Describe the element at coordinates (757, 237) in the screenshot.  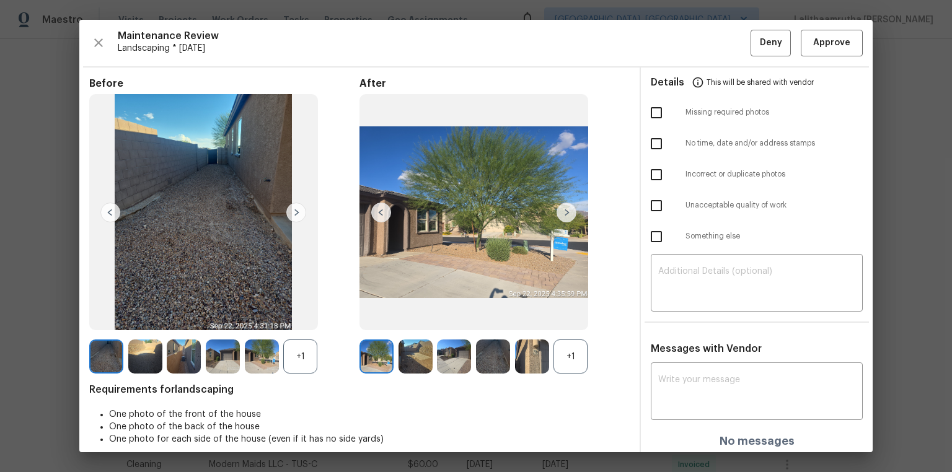
I see `div: Something else` at that location.